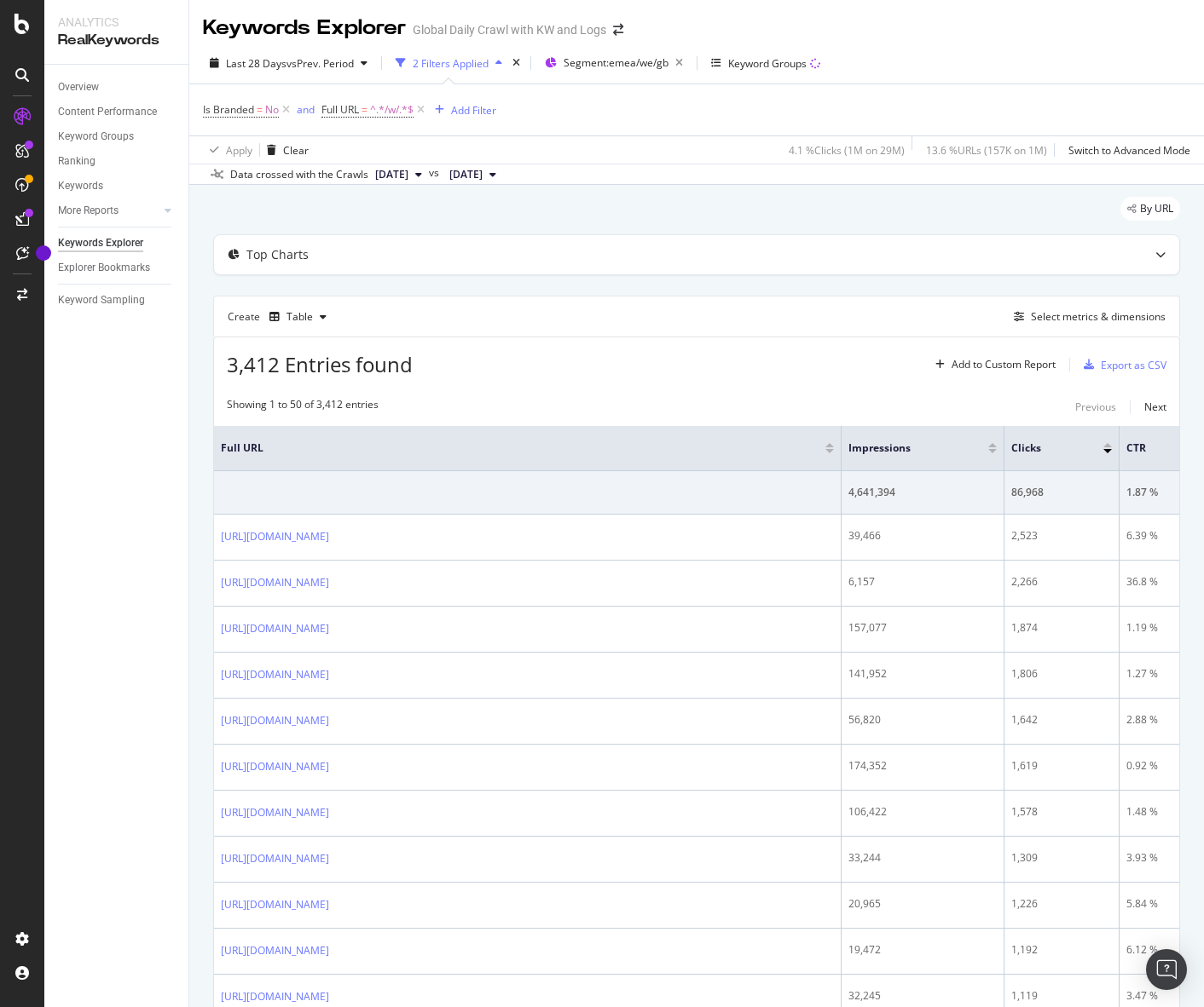  What do you see at coordinates (116, 87) in the screenshot?
I see `a: Overview` at bounding box center [116, 87].